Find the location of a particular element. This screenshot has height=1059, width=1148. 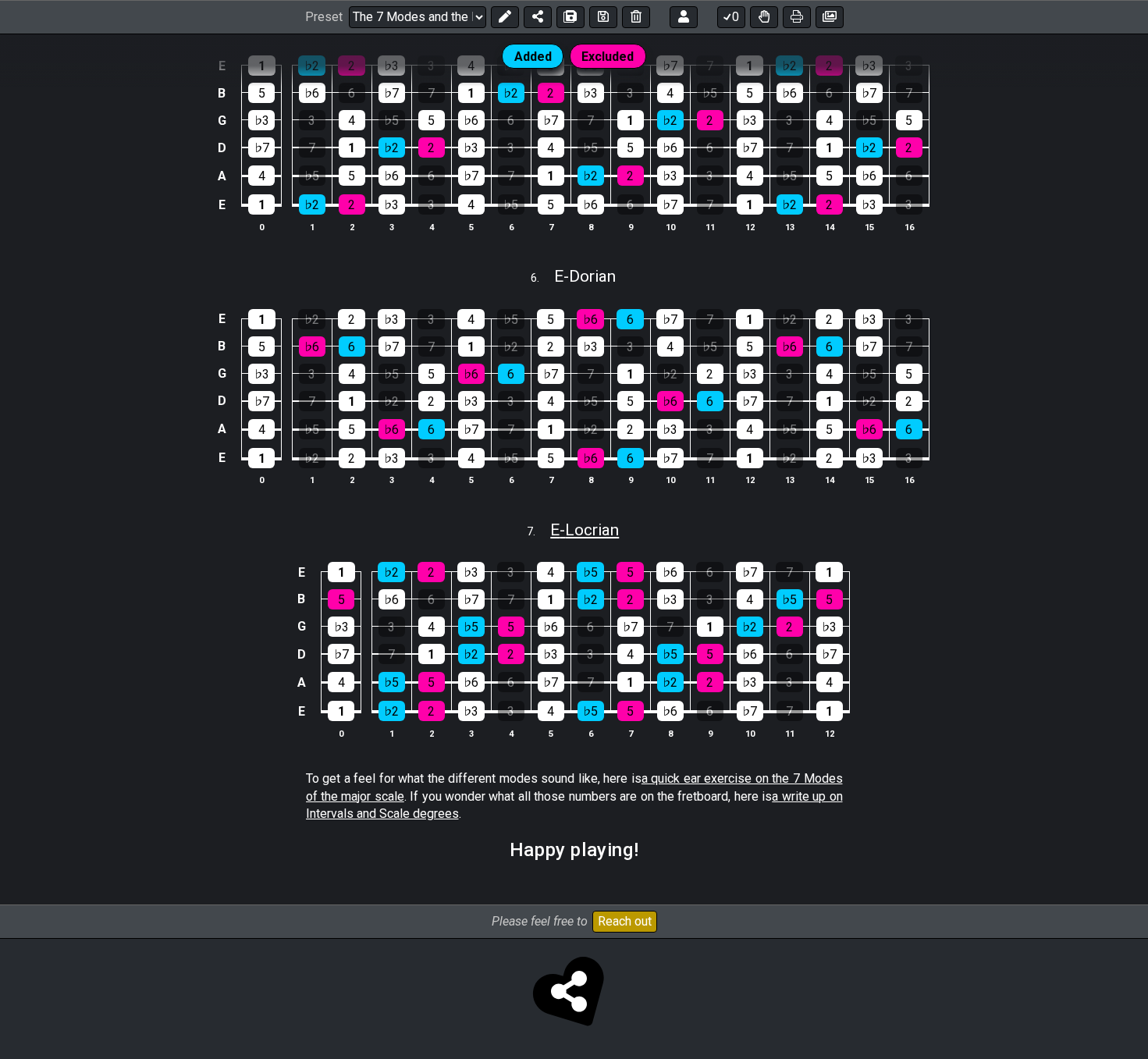

th: 1 is located at coordinates (311, 480).